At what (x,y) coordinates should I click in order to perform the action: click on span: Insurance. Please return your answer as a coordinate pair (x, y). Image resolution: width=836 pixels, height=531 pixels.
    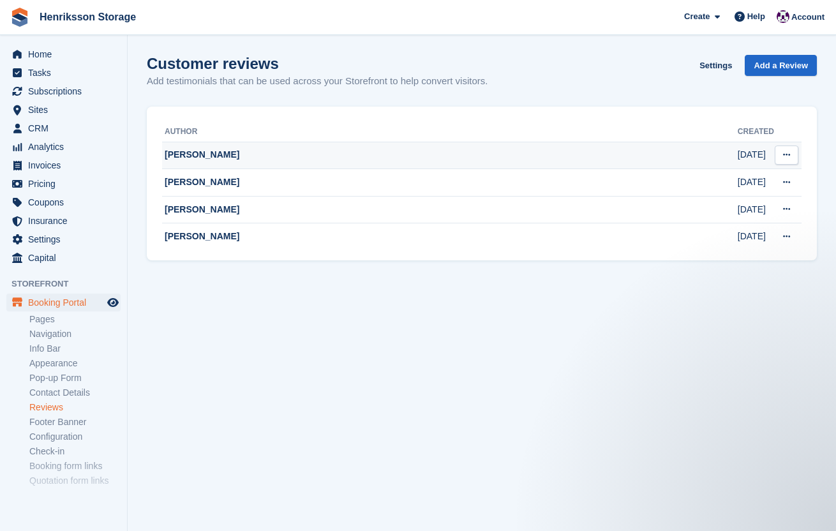
    Looking at the image, I should click on (66, 221).